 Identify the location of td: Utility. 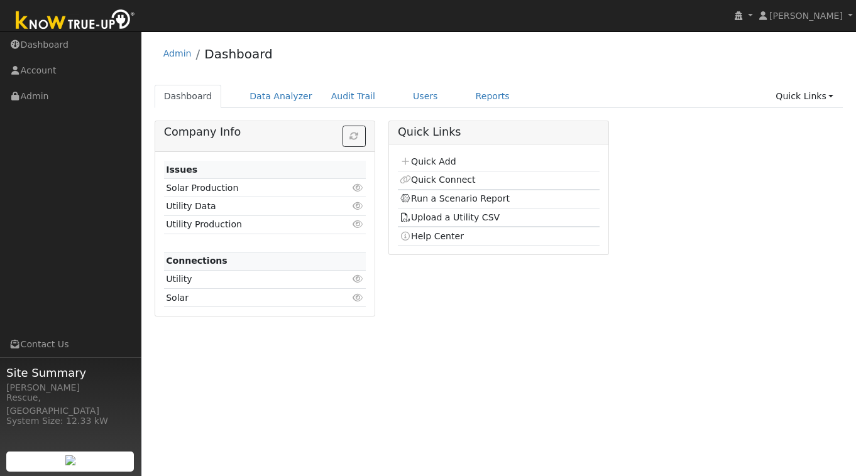
(248, 279).